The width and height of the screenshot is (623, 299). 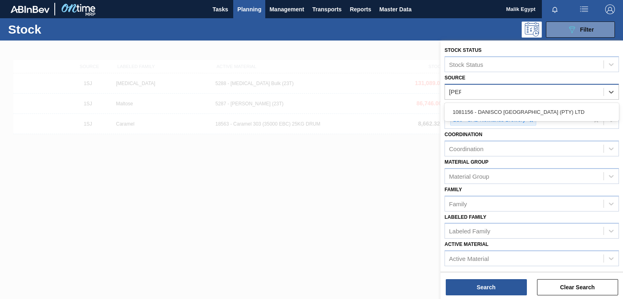 I want to click on label: Labeled Family, so click(x=465, y=217).